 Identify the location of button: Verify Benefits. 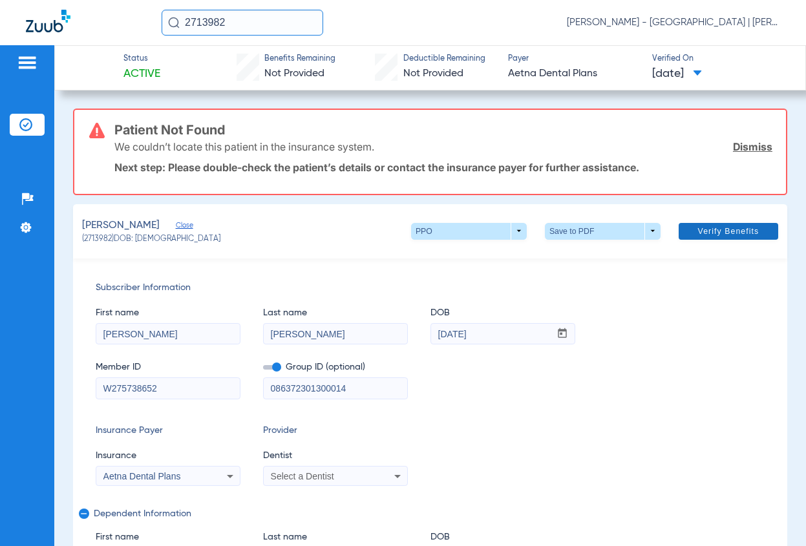
(729, 231).